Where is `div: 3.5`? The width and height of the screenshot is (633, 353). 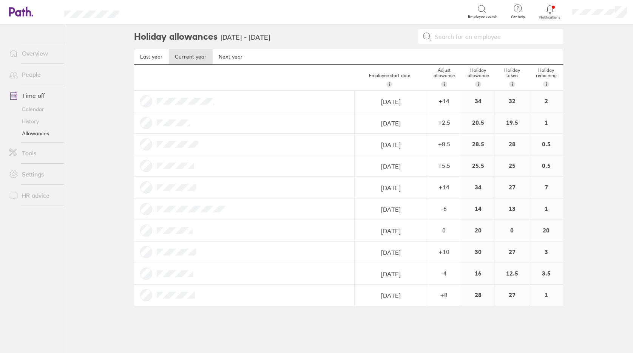
div: 3.5 is located at coordinates (546, 274).